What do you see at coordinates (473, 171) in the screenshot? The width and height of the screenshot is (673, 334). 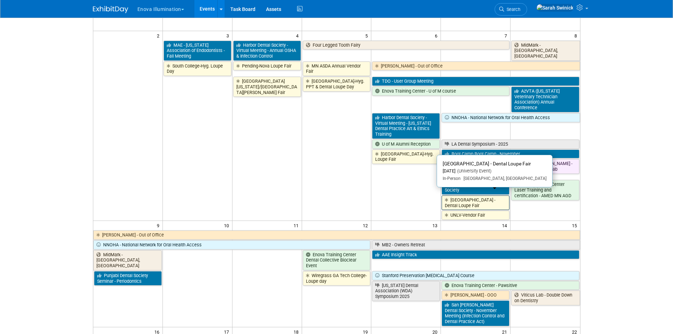 I see `span: (University Event)` at bounding box center [473, 171].